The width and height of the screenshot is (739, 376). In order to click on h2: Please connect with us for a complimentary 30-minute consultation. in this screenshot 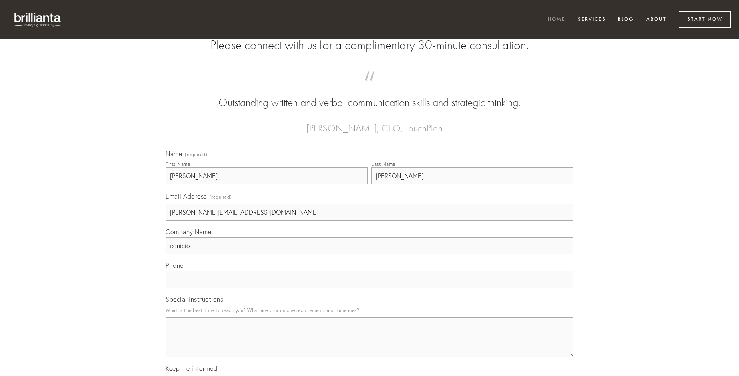, I will do `click(370, 45)`.